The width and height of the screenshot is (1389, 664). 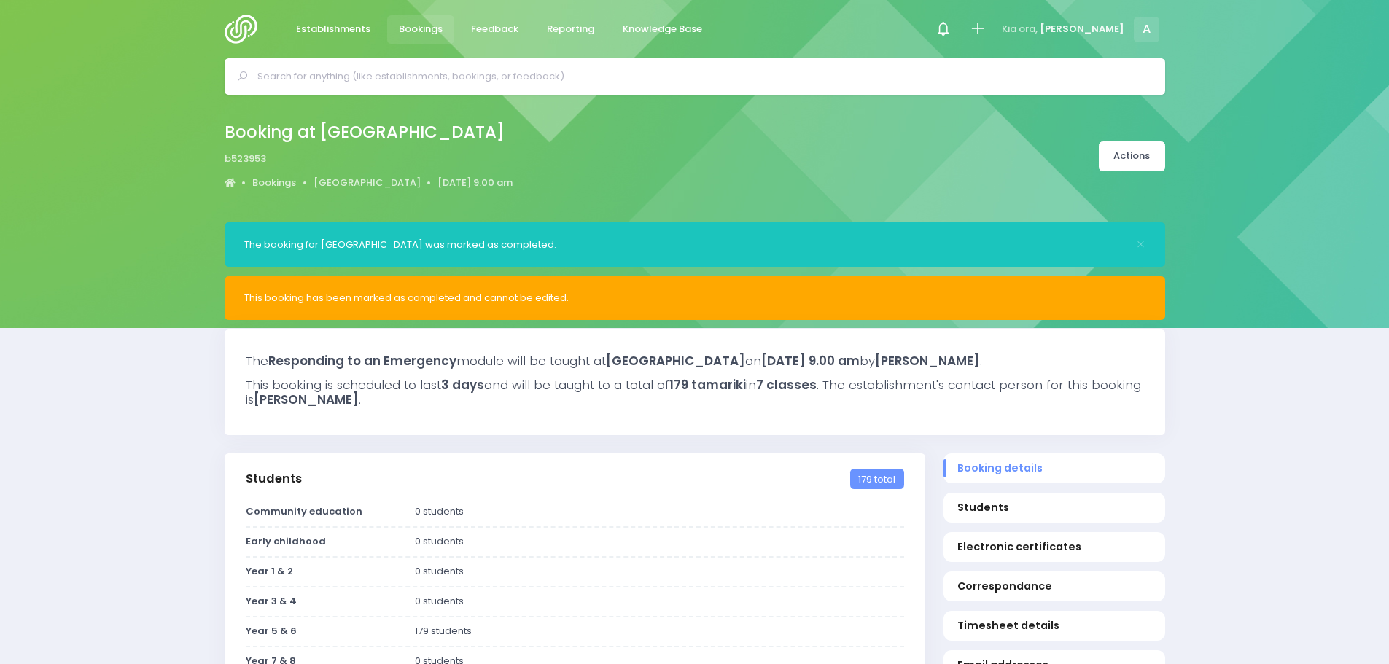 What do you see at coordinates (659, 632) in the screenshot?
I see `div: 179 students` at bounding box center [659, 632].